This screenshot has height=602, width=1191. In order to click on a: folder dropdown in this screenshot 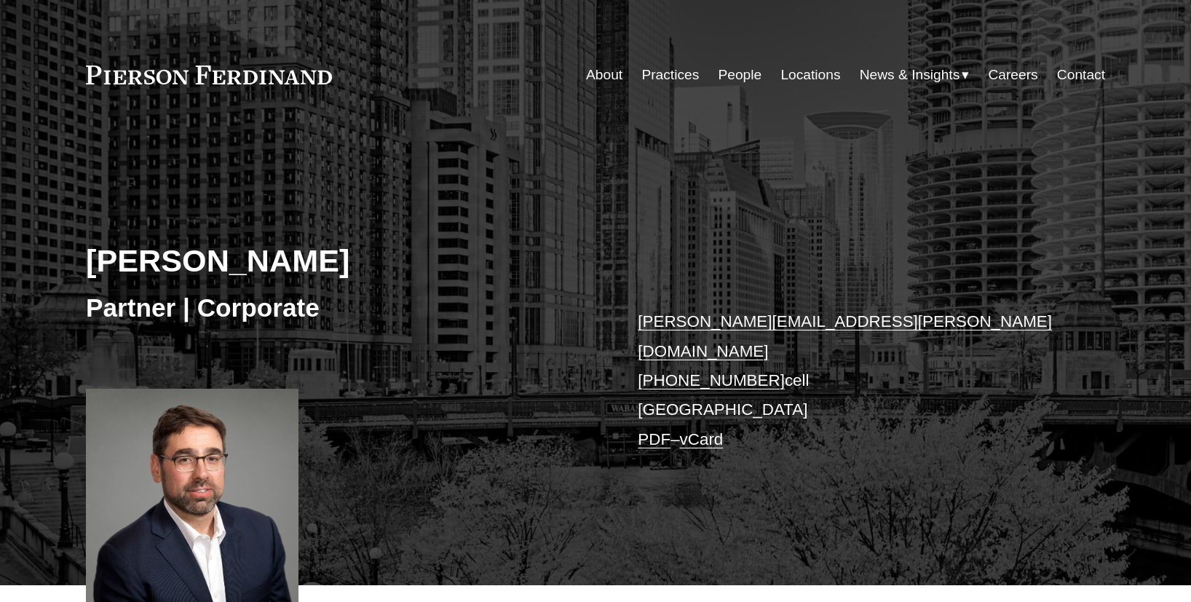, I will do `click(914, 75)`.